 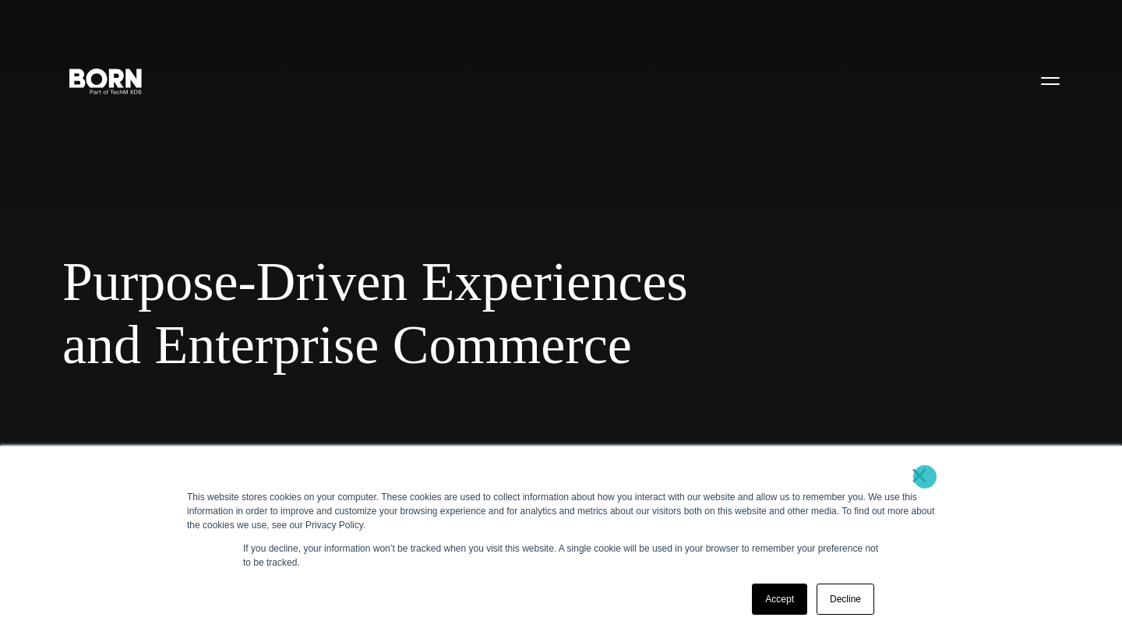 I want to click on a: Accept, so click(x=779, y=599).